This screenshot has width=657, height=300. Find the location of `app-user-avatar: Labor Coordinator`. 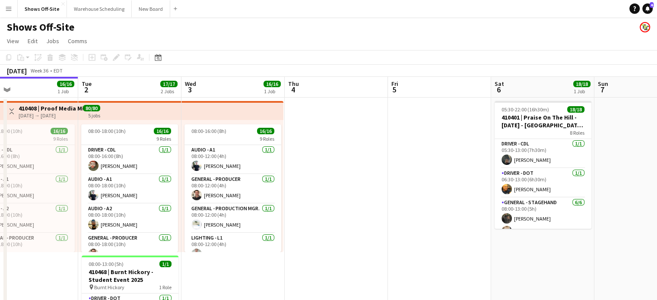

app-user-avatar: Labor Coordinator is located at coordinates (645, 27).